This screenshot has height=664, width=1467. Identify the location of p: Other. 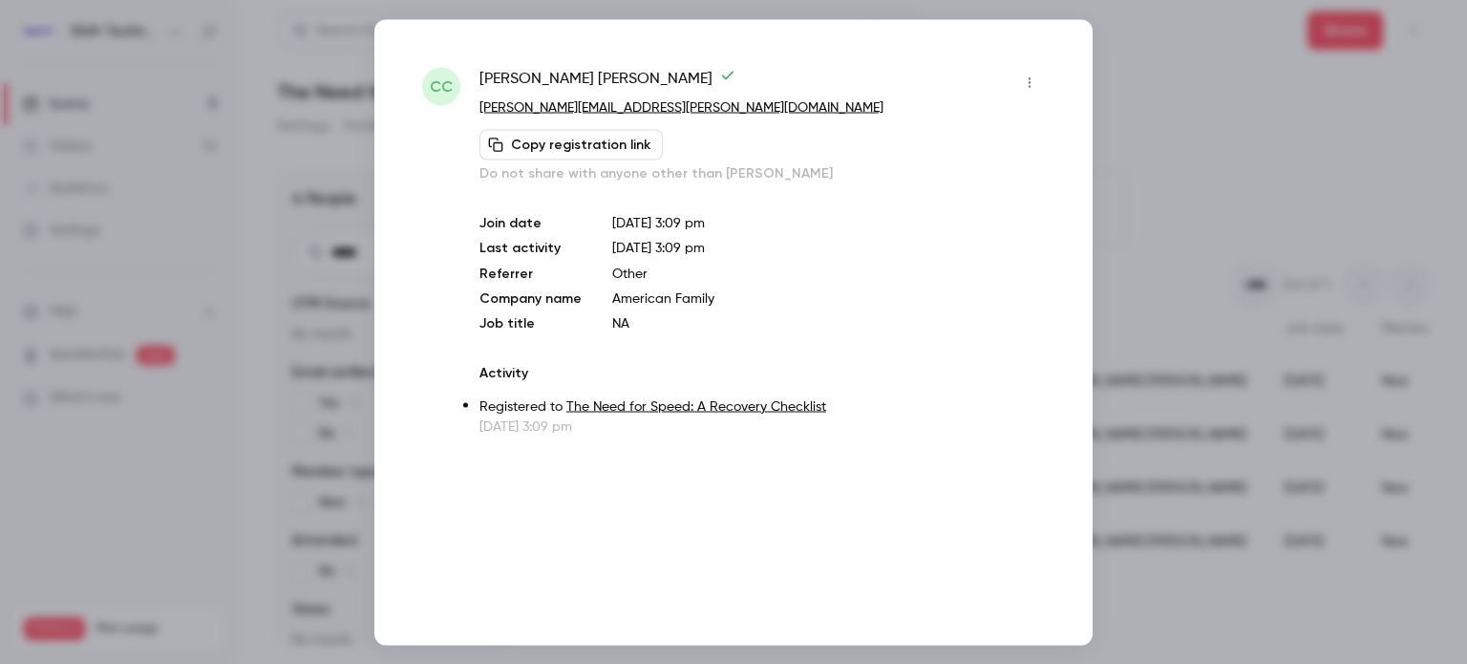
(828, 273).